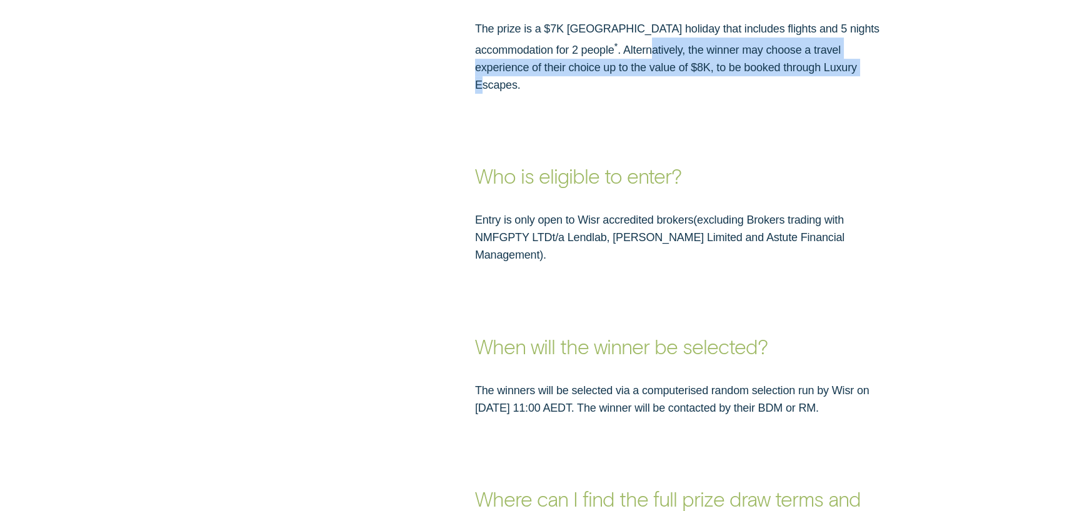 The width and height of the screenshot is (1082, 511). Describe the element at coordinates (686, 238) in the screenshot. I see `p: Entry is only open to Wisr accredited brokers excluding Brokers trading with NMFG t/a Lendlab, [P...` at that location.